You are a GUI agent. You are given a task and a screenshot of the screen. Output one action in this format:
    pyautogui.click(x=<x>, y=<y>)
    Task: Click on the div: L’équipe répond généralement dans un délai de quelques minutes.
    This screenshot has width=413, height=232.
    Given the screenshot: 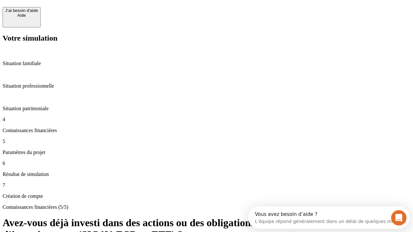 What is the action you would take?
    pyautogui.click(x=83, y=14)
    